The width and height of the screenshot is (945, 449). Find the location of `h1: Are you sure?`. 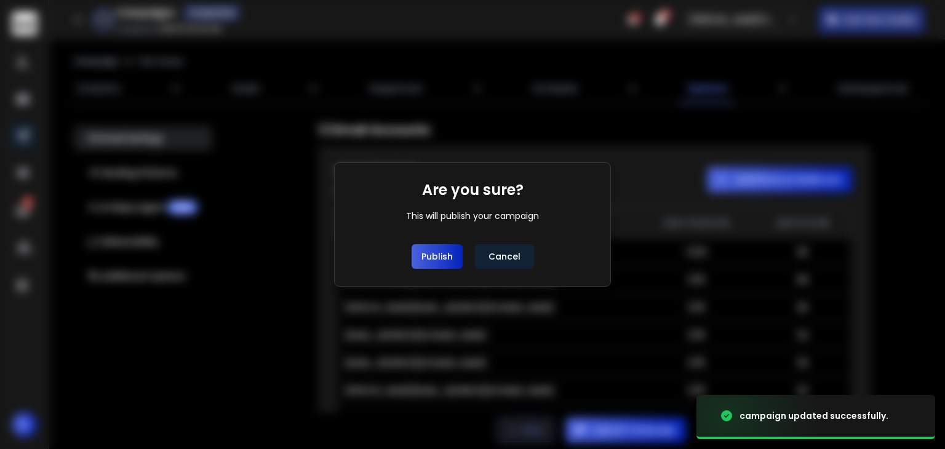

h1: Are you sure? is located at coordinates (472, 190).